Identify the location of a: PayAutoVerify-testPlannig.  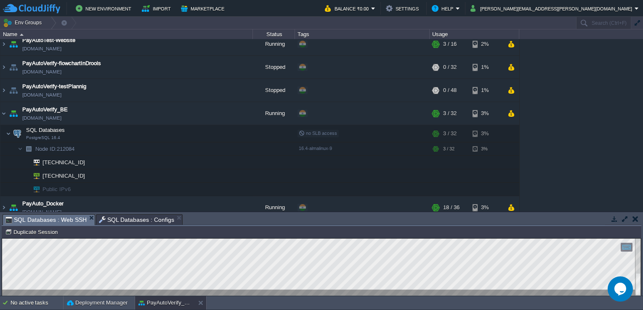
(54, 87).